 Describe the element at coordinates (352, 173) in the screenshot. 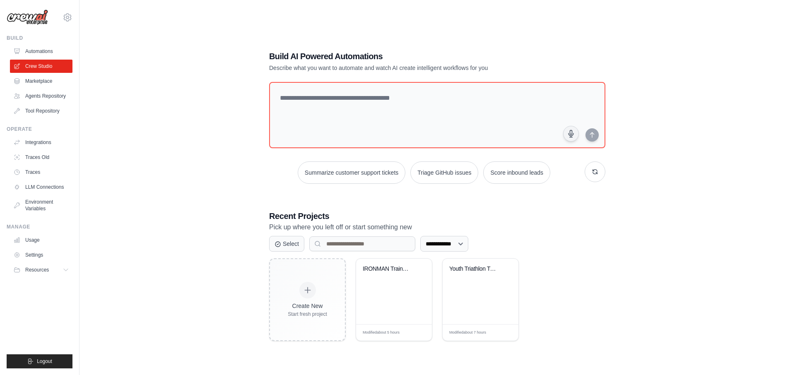

I see `button: Summarize customer support tickets` at that location.